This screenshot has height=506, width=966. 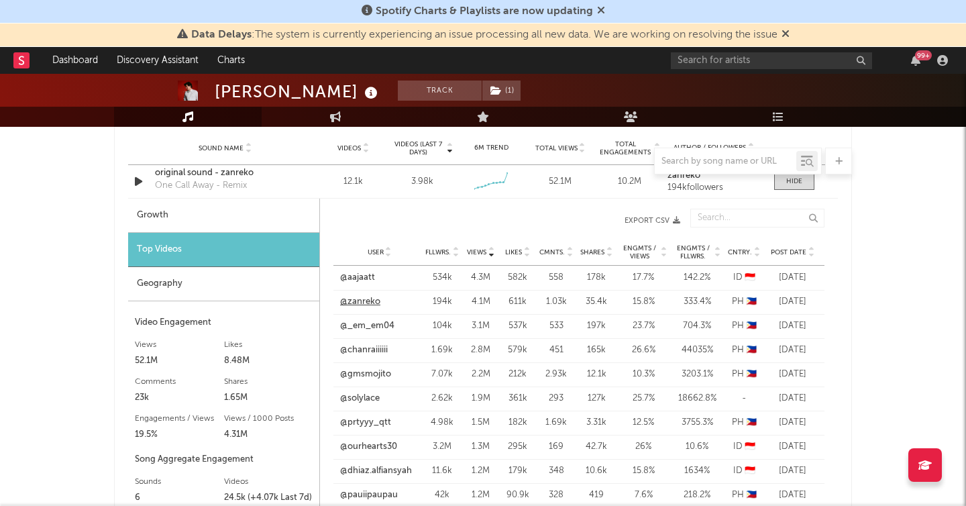 I want to click on div: 7.07k, so click(x=442, y=374).